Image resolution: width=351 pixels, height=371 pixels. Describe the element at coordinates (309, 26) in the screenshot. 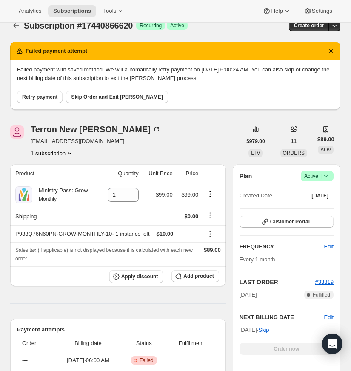

I see `button: Create order` at that location.